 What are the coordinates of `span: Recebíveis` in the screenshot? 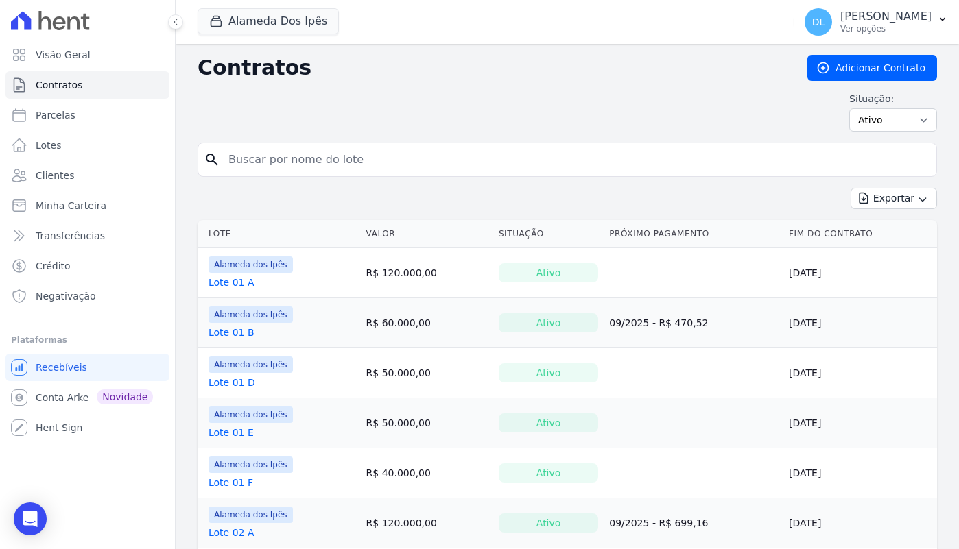 It's located at (61, 368).